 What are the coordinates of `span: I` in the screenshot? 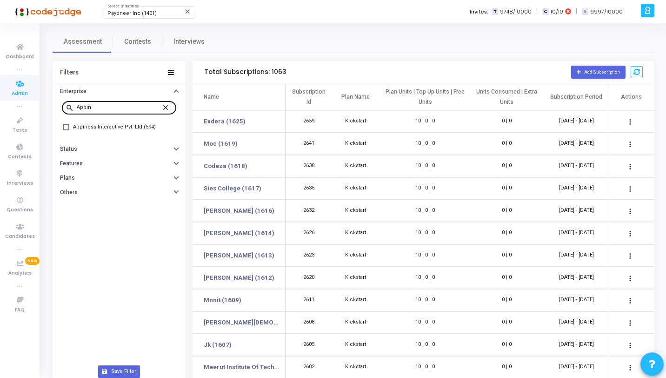 It's located at (585, 12).